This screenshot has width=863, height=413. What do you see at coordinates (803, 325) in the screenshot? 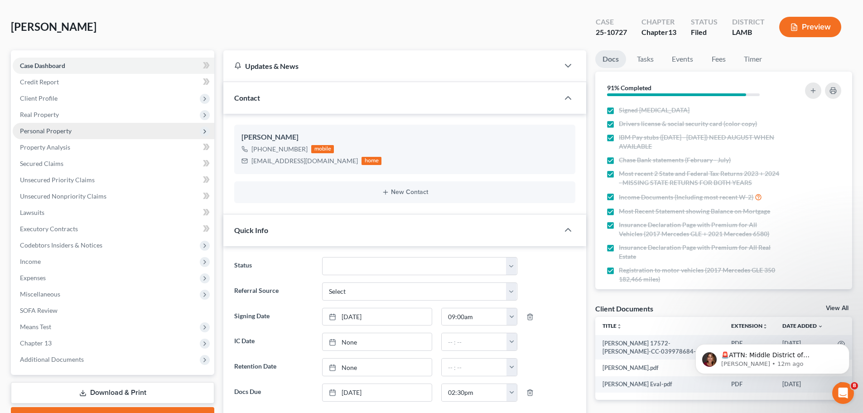
I see `a: Date Added expand_more` at bounding box center [803, 325].